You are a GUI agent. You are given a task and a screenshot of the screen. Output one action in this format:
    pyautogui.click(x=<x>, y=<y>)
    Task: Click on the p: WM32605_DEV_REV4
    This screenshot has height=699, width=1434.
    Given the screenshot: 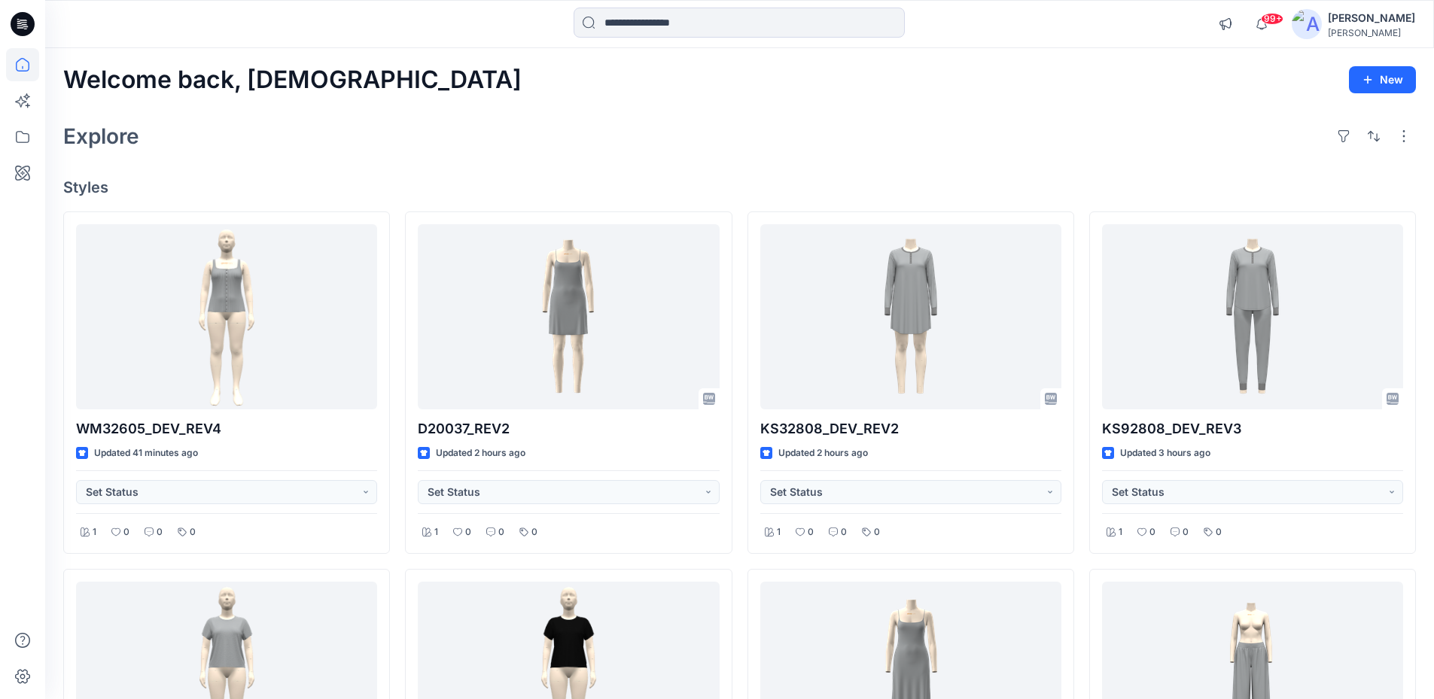 What is the action you would take?
    pyautogui.click(x=227, y=429)
    